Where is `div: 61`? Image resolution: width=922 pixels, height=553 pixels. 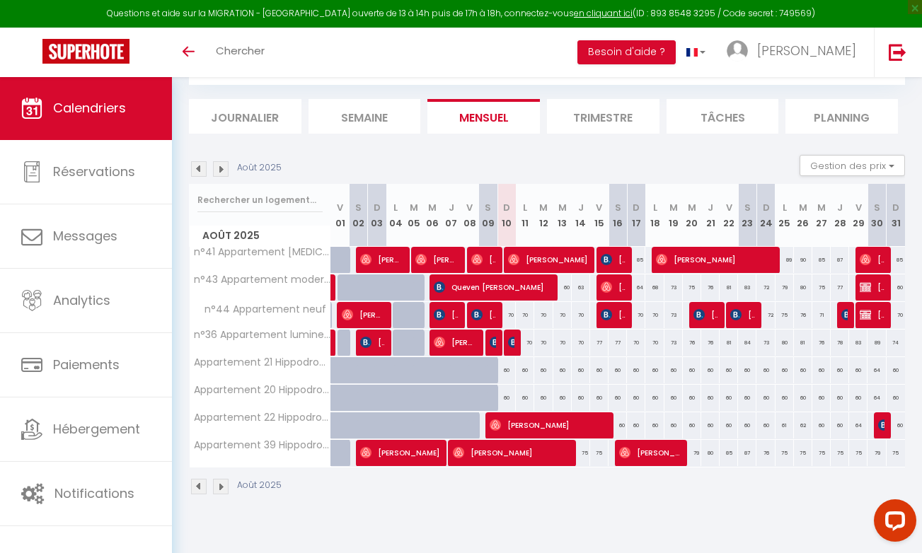
div: 61 is located at coordinates (784, 425).